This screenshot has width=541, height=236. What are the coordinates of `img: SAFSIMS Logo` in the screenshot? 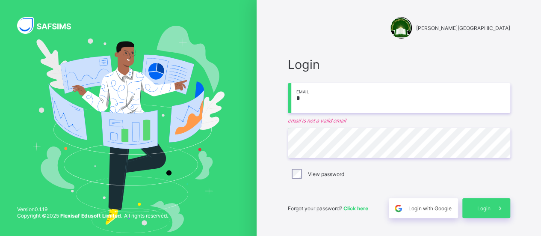 It's located at (49, 25).